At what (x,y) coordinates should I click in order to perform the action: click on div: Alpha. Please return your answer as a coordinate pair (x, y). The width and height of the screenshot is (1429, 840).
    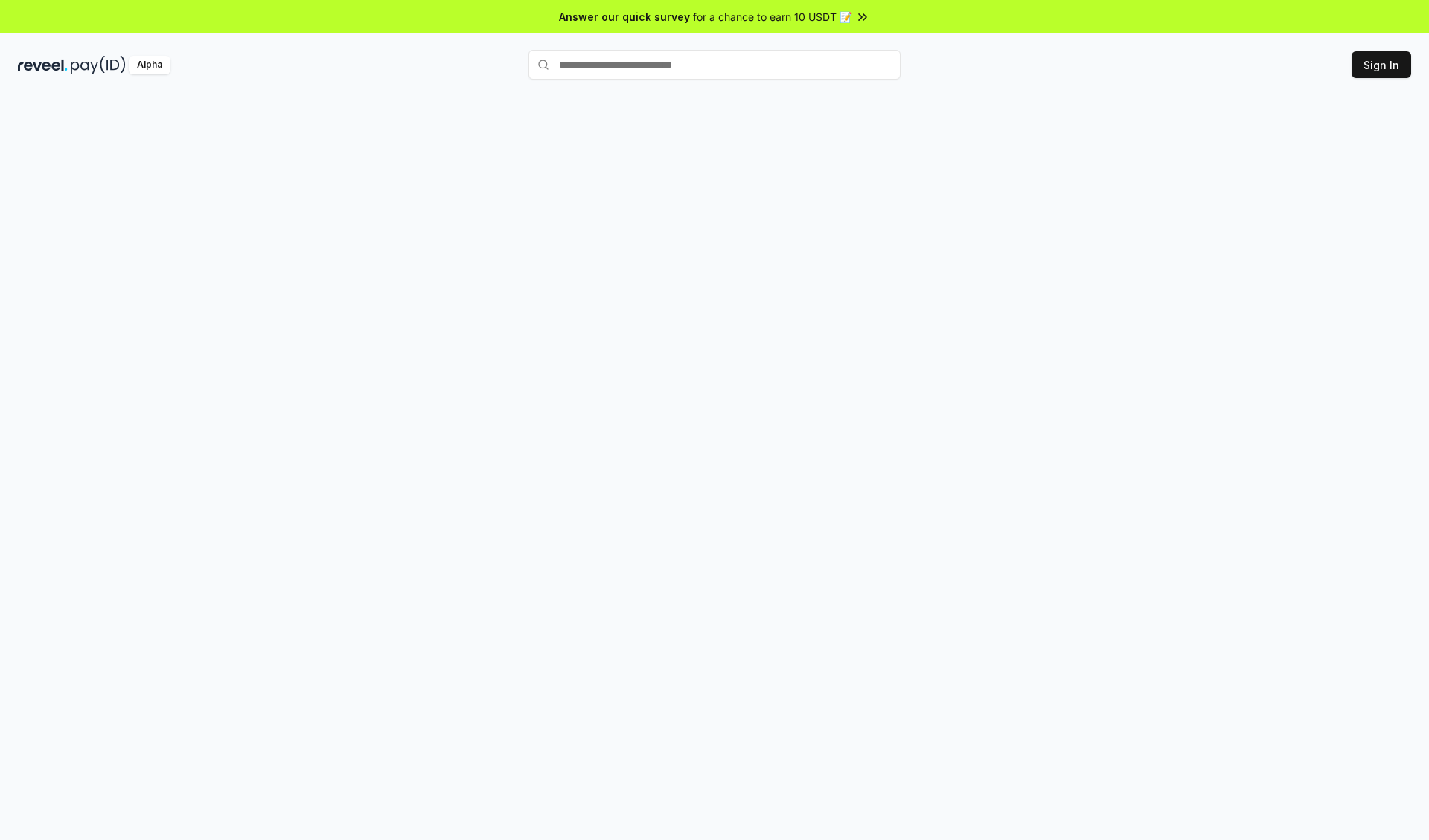
    Looking at the image, I should click on (149, 65).